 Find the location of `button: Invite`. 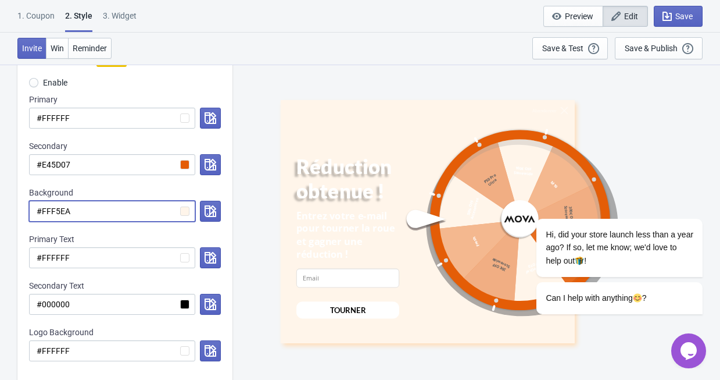

button: Invite is located at coordinates (32, 48).